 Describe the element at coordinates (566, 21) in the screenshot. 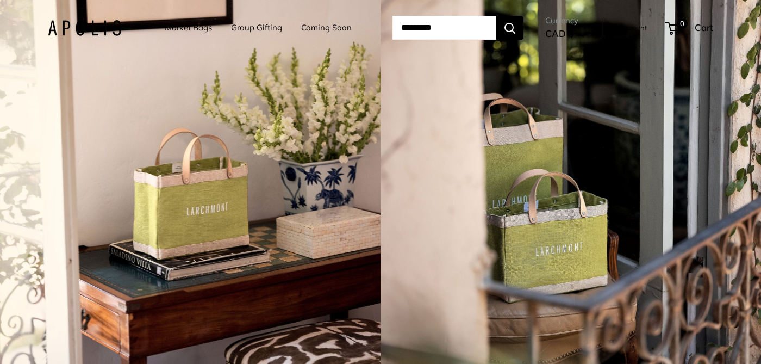

I see `span: Currency` at that location.